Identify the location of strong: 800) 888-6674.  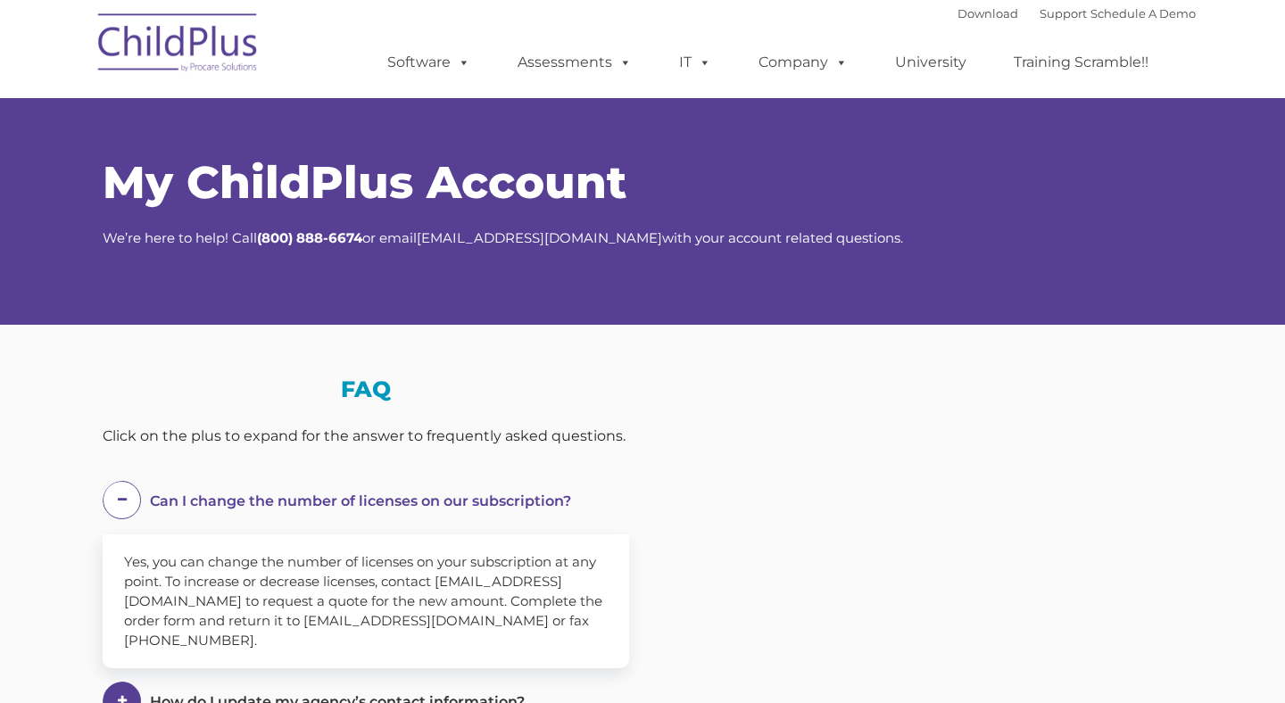
(311, 237).